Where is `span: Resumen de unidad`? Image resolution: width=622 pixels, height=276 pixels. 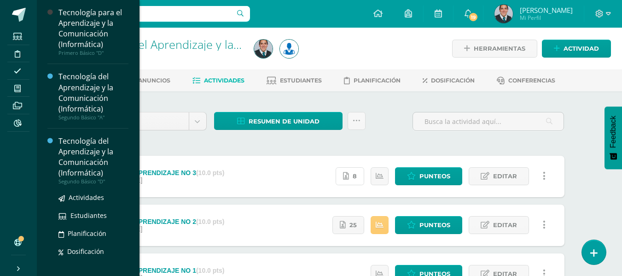
span: Resumen de unidad is located at coordinates (284, 121).